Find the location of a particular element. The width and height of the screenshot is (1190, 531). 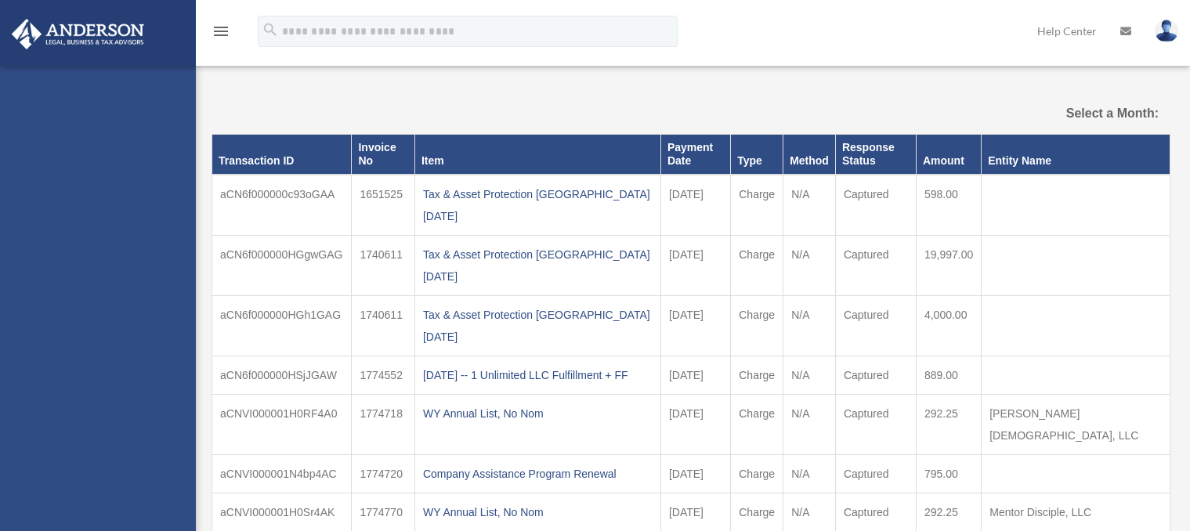

td: aCN6f000000HSjJGAW is located at coordinates (282, 374).